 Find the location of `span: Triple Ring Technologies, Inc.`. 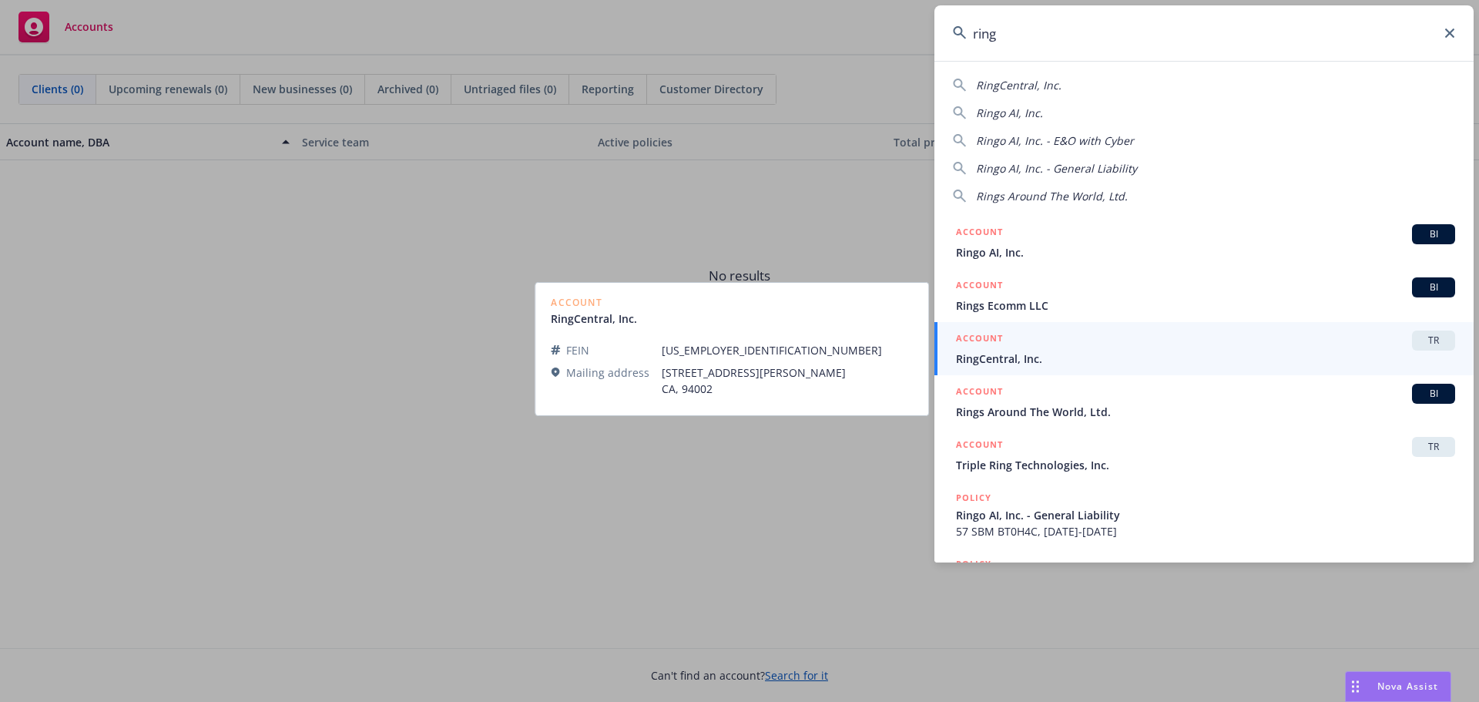

span: Triple Ring Technologies, Inc. is located at coordinates (1206, 465).